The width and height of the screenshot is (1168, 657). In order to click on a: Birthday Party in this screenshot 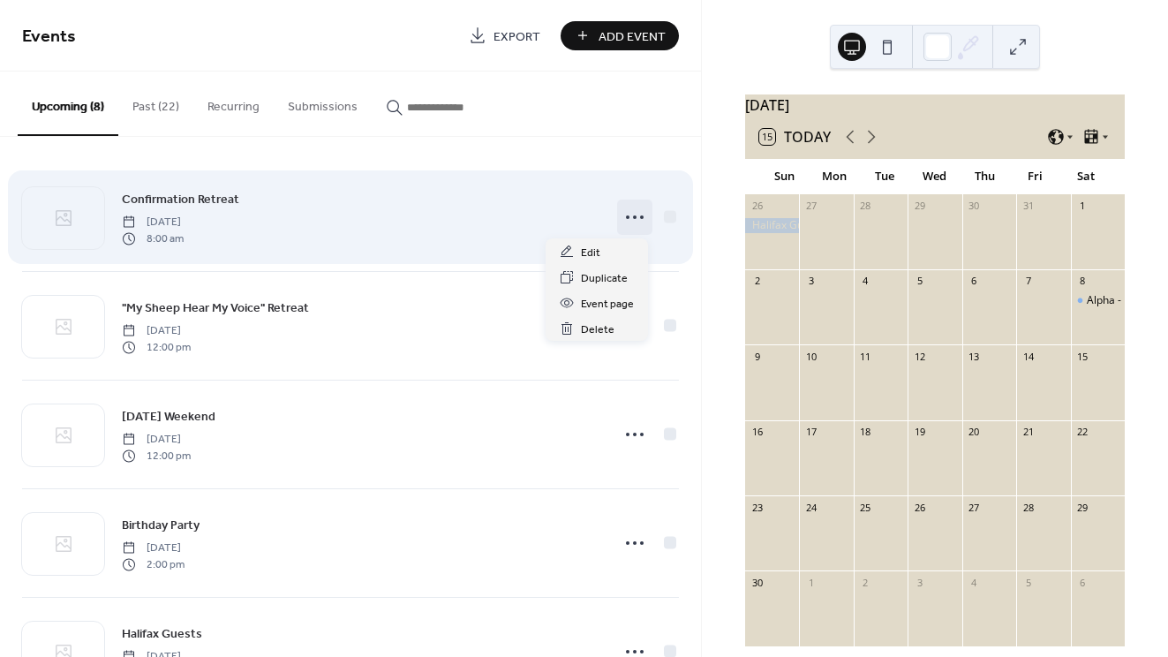, I will do `click(161, 524)`.